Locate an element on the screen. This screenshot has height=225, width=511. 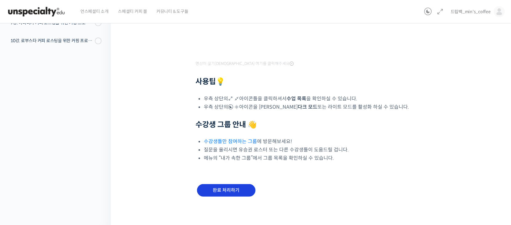
span: 설정 is located at coordinates (99, 186).